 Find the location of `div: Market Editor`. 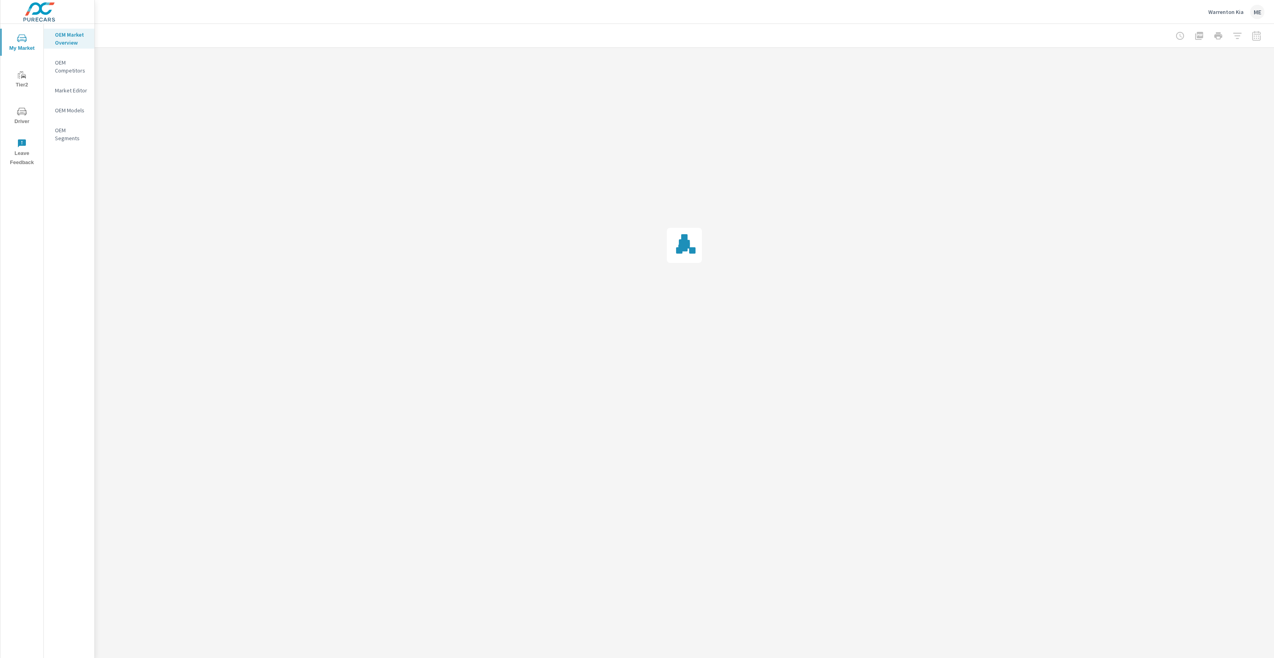

div: Market Editor is located at coordinates (69, 90).